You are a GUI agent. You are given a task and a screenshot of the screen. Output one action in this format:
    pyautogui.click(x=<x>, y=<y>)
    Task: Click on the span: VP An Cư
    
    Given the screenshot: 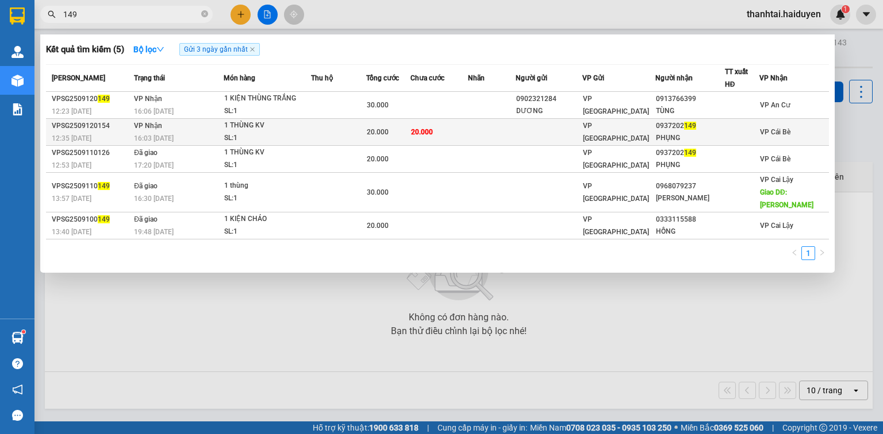 What is the action you would take?
    pyautogui.click(x=775, y=105)
    